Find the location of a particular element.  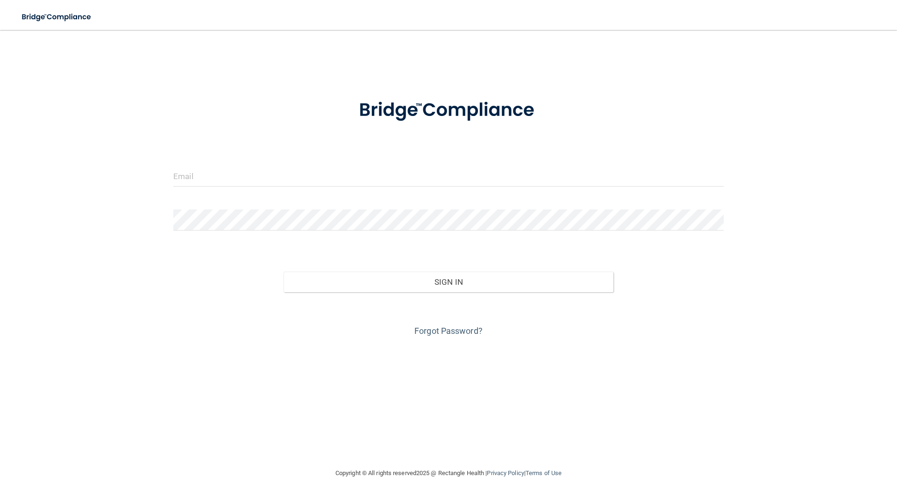

button: Sign In is located at coordinates (449, 282).